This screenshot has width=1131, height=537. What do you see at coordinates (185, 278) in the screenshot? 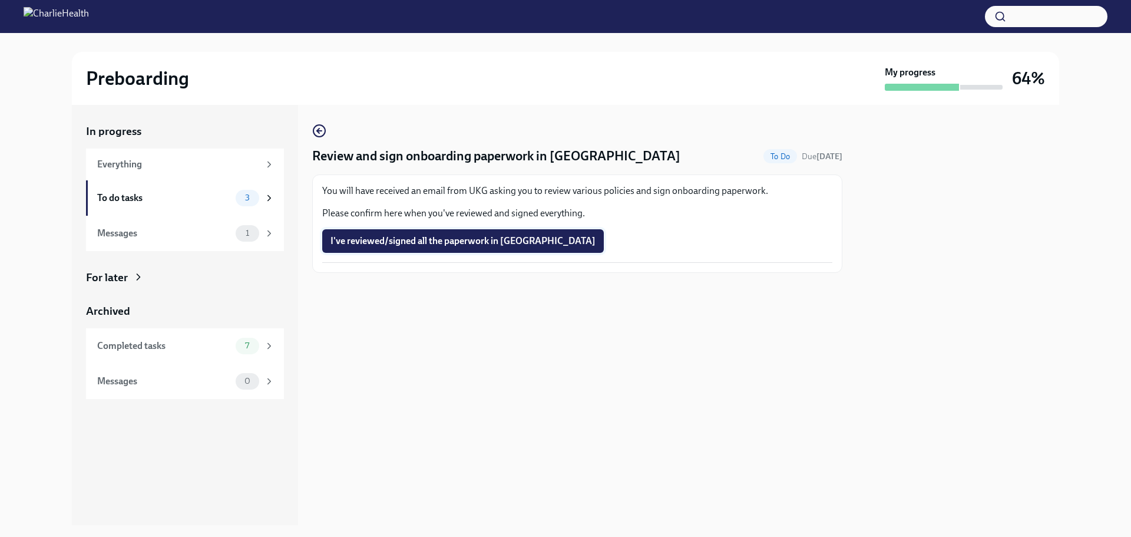
I see `a: For later` at bounding box center [185, 278].